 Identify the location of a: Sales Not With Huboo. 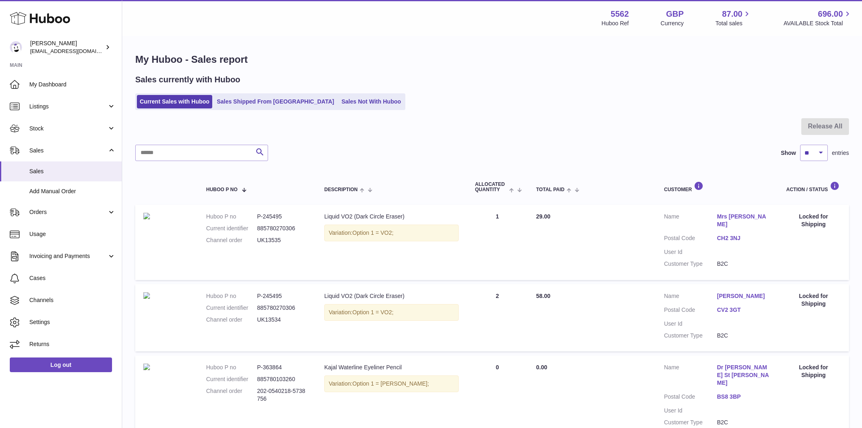
(371, 101).